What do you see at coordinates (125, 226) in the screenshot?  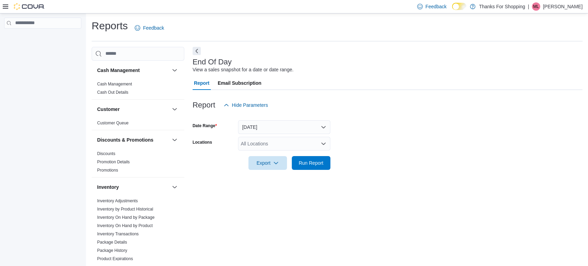 I see `a: Inventory On Hand by Product` at bounding box center [125, 226].